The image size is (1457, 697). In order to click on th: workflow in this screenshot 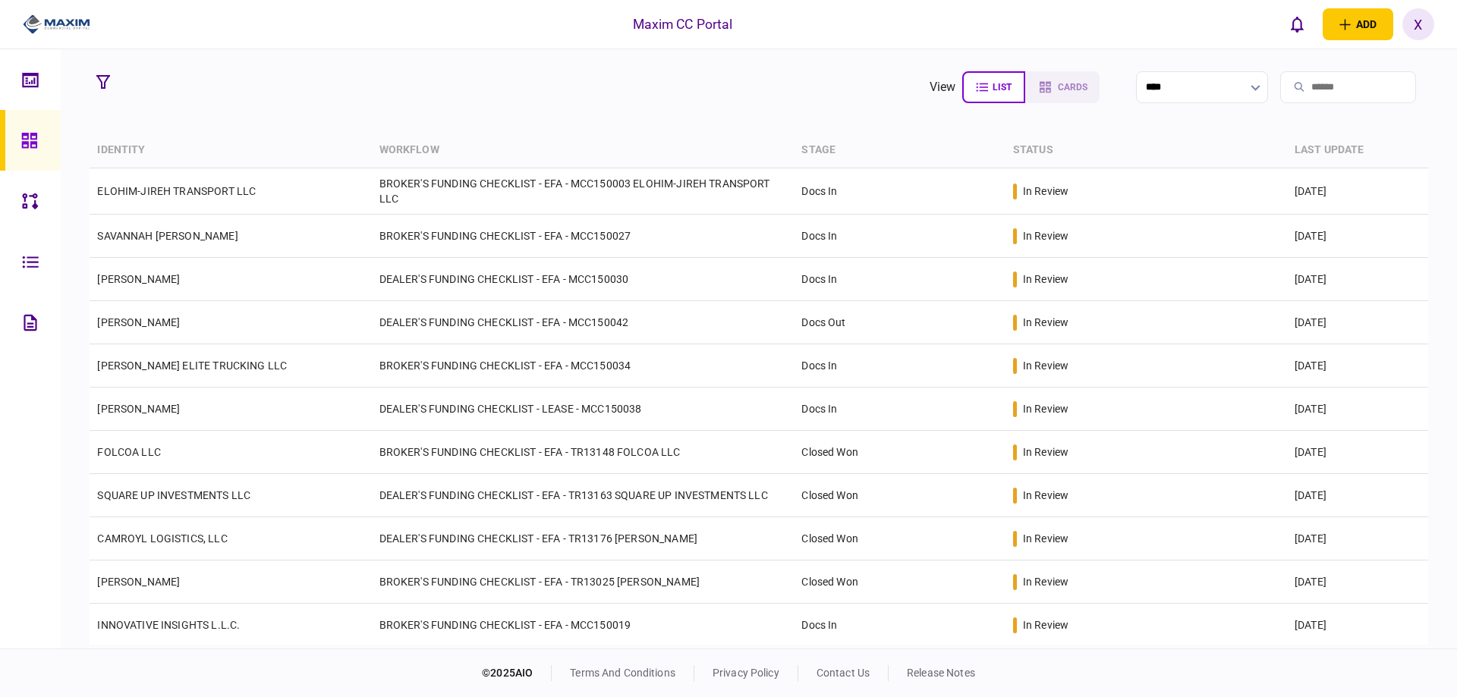, I will do `click(583, 150)`.